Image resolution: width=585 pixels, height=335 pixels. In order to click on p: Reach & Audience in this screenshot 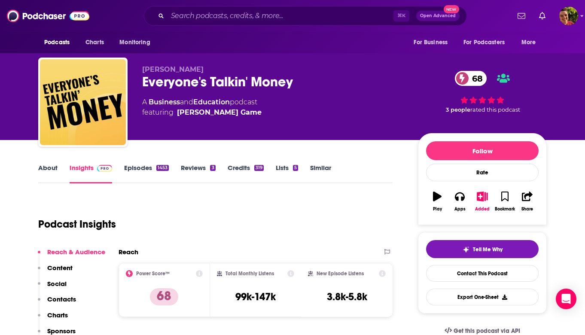, I will do `click(76, 252)`.